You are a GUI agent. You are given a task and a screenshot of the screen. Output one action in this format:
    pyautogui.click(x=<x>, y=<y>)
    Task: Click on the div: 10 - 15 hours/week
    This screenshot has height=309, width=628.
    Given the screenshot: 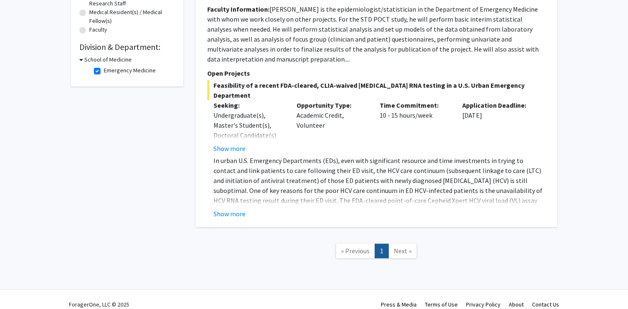 What is the action you would take?
    pyautogui.click(x=415, y=127)
    